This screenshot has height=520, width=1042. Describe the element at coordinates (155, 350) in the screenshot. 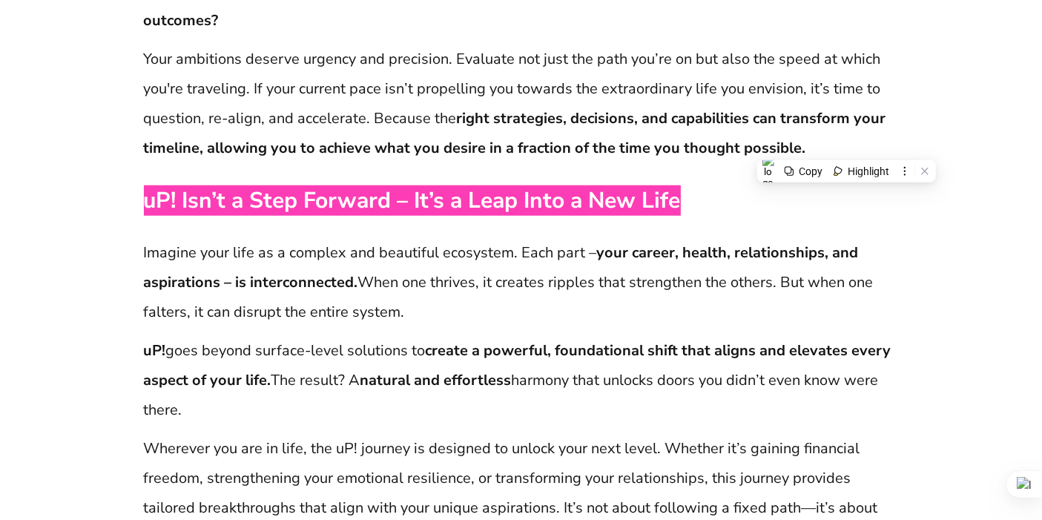

I see `strong: uP!` at that location.